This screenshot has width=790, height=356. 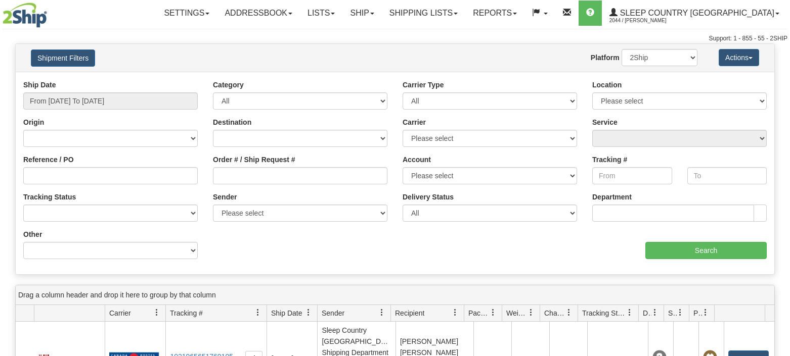 What do you see at coordinates (517, 313) in the screenshot?
I see `span: Weight` at bounding box center [517, 313].